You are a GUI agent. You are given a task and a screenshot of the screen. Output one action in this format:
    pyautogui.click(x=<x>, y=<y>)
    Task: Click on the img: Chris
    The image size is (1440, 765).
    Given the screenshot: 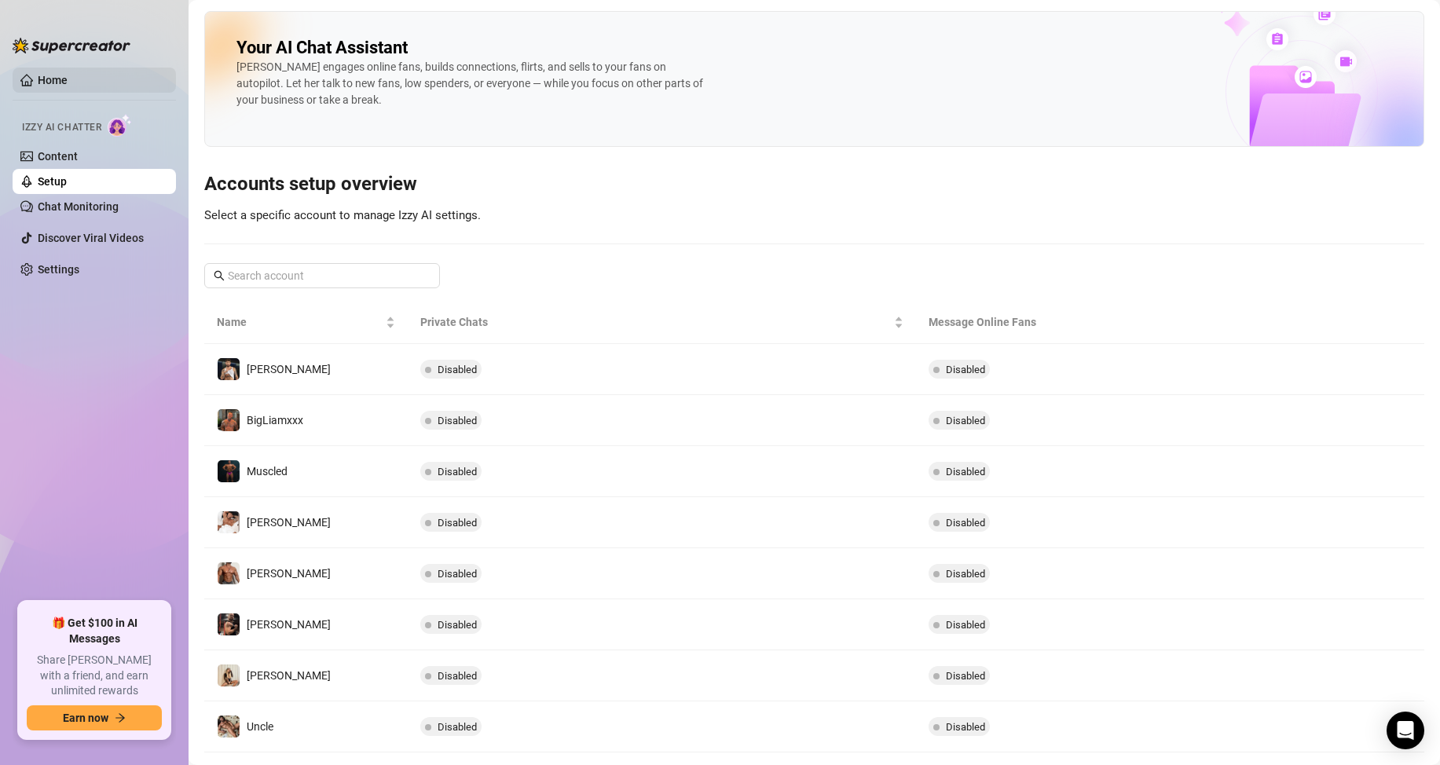 What is the action you would take?
    pyautogui.click(x=229, y=369)
    